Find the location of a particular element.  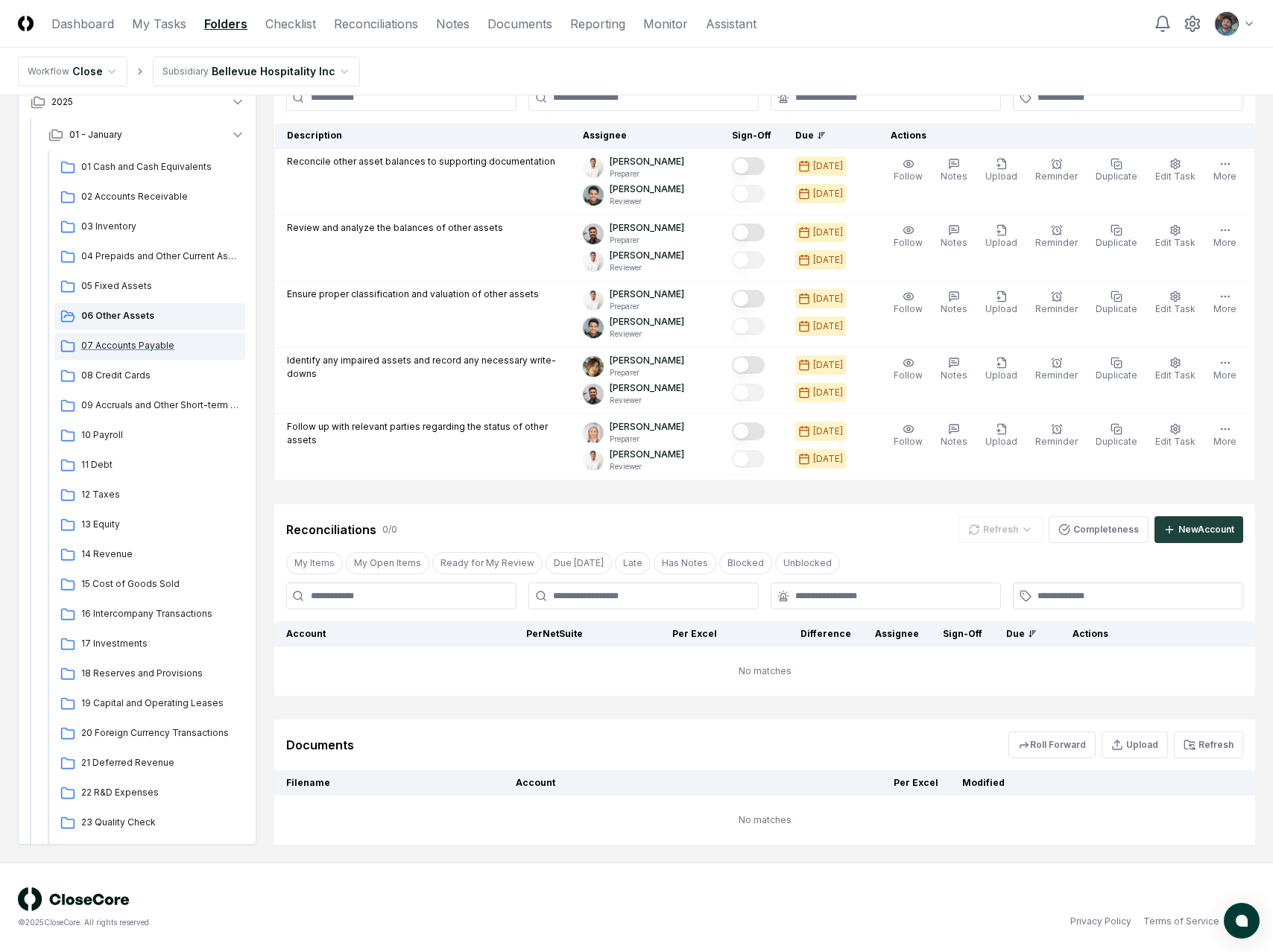

span: 23 Quality Check is located at coordinates (160, 822).